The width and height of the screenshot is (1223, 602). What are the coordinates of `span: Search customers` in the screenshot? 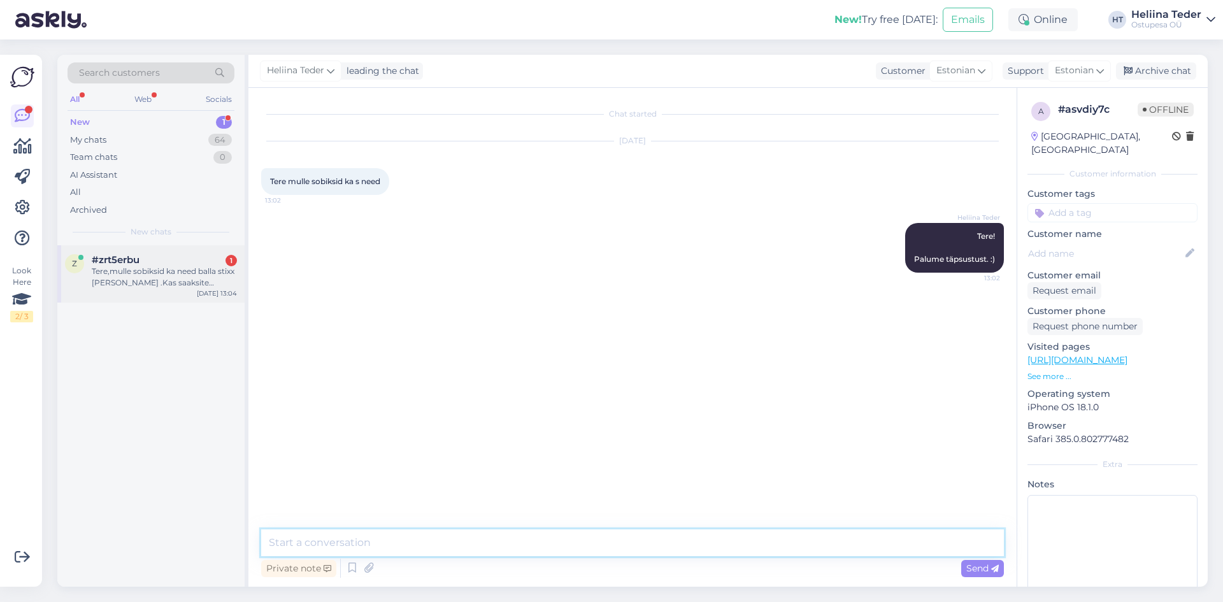 It's located at (119, 73).